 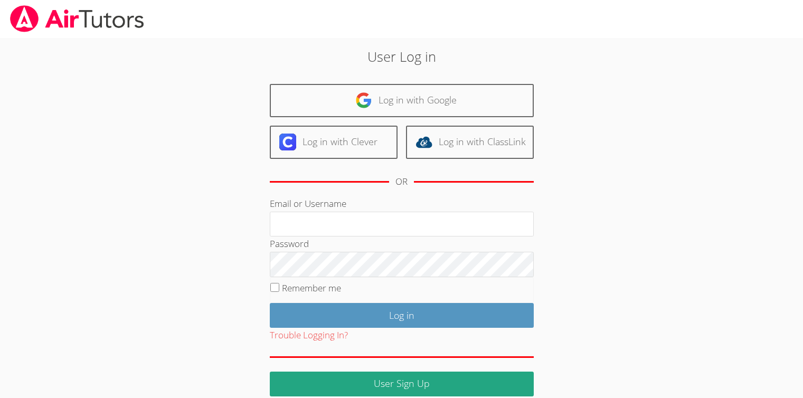 I want to click on a: Log in with Google, so click(x=402, y=100).